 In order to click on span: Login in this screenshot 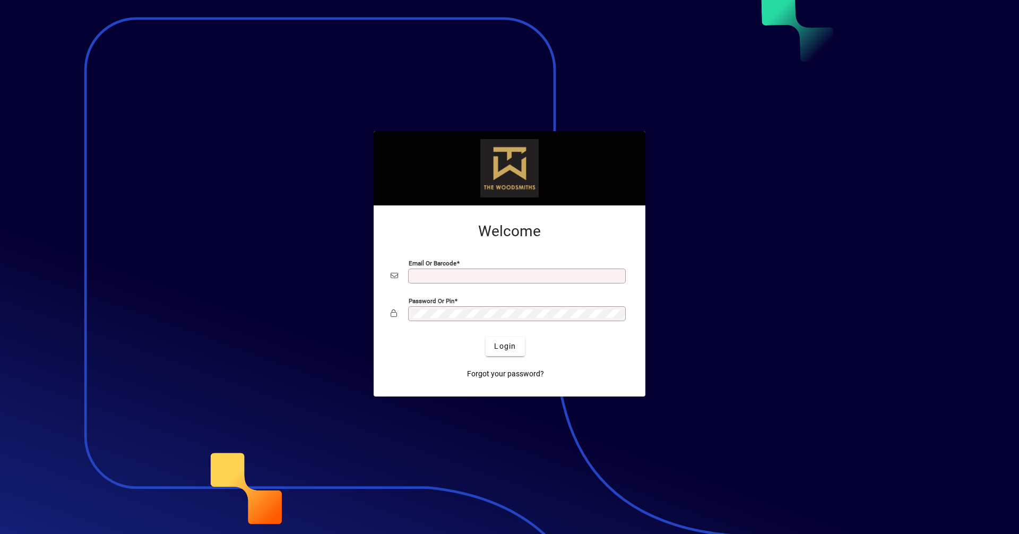, I will do `click(505, 346)`.